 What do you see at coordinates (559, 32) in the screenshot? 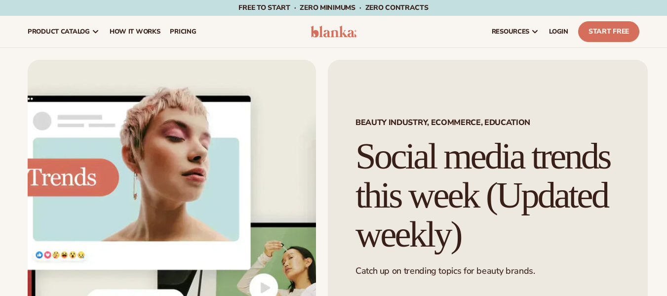
I see `a: LOGIN` at bounding box center [559, 32].